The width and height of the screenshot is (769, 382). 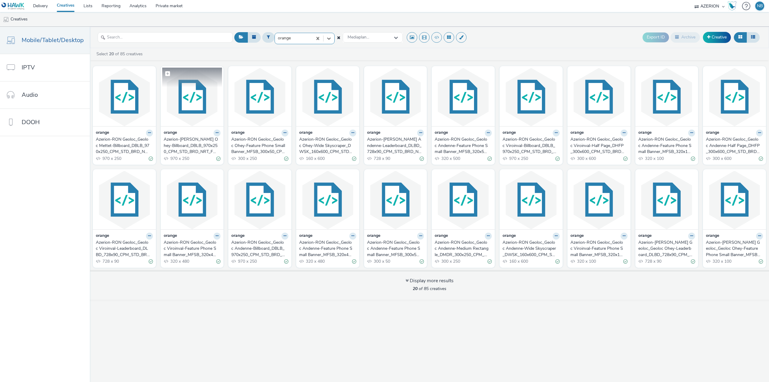 What do you see at coordinates (735, 97) in the screenshot?
I see `img: Azerion-RON Geoloc_Geoloc Andenne-Half Page_DHFP_300x600_CPM_STD_BRD_NRT_FRE_X_Andenne_Geoloc Zon...` at bounding box center [735, 97].